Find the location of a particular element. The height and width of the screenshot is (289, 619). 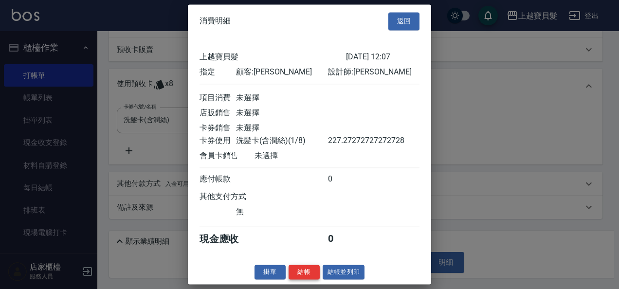

div: 227.27272727272728 is located at coordinates (346, 141).